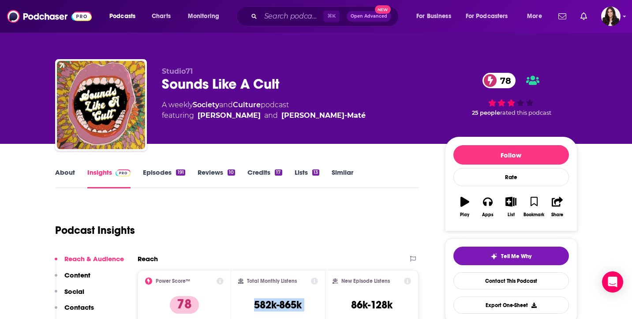 The width and height of the screenshot is (632, 319). I want to click on div: Bookmark, so click(533, 215).